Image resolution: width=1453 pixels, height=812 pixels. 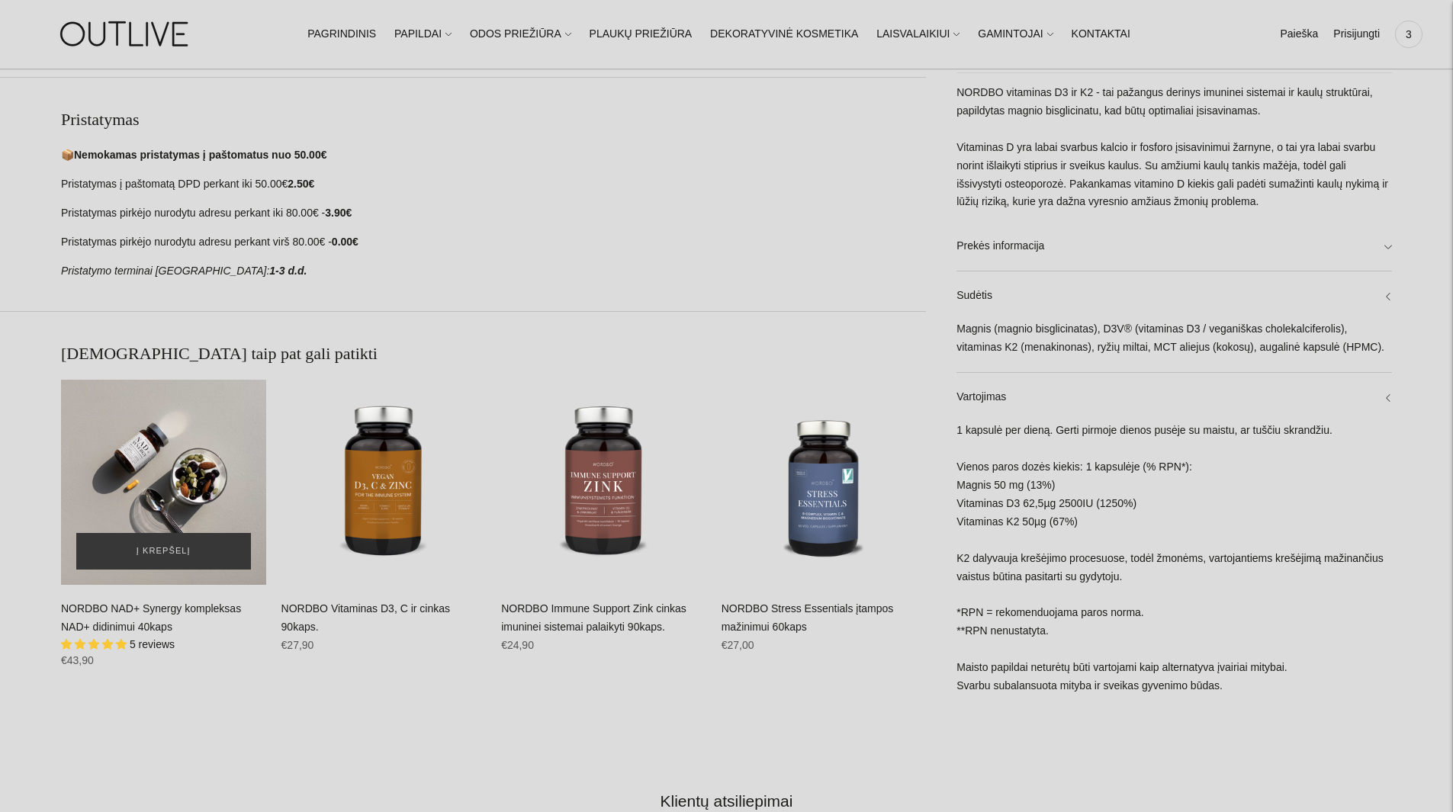 I want to click on p: Pristatymas pirkėjo nurodytu adresu perkant virš 80.00€ -, so click(x=494, y=243).